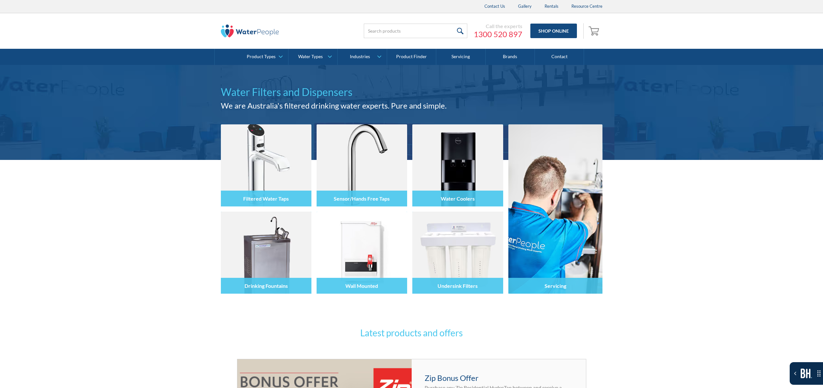 The height and width of the screenshot is (388, 823). What do you see at coordinates (266, 165) in the screenshot?
I see `img: Filtered Water Taps` at bounding box center [266, 165].